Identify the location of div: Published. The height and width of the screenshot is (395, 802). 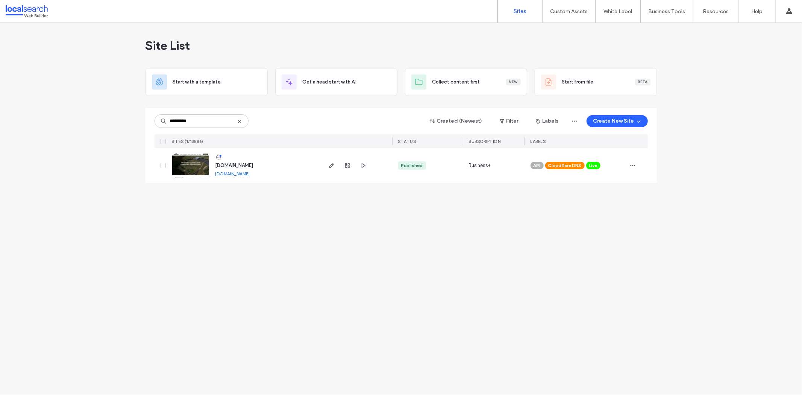
(412, 165).